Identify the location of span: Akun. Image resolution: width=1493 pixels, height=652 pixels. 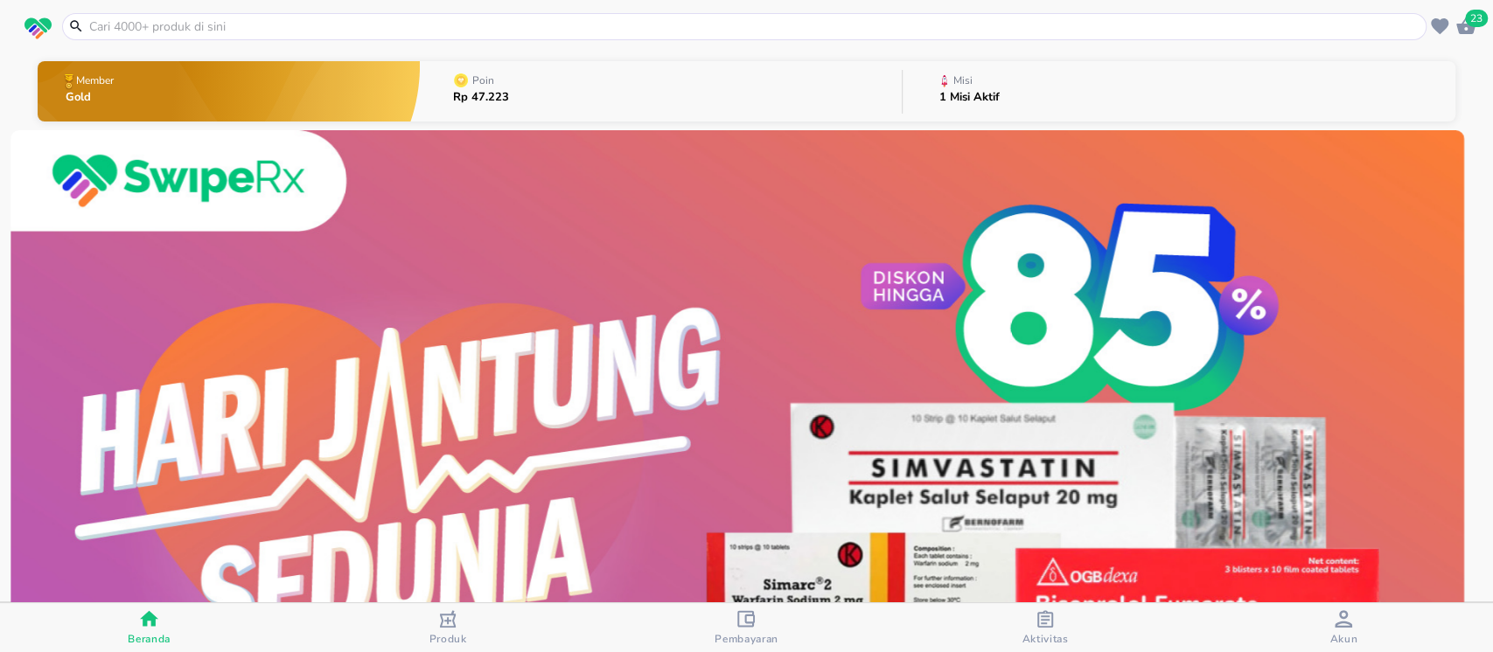
(1343, 639).